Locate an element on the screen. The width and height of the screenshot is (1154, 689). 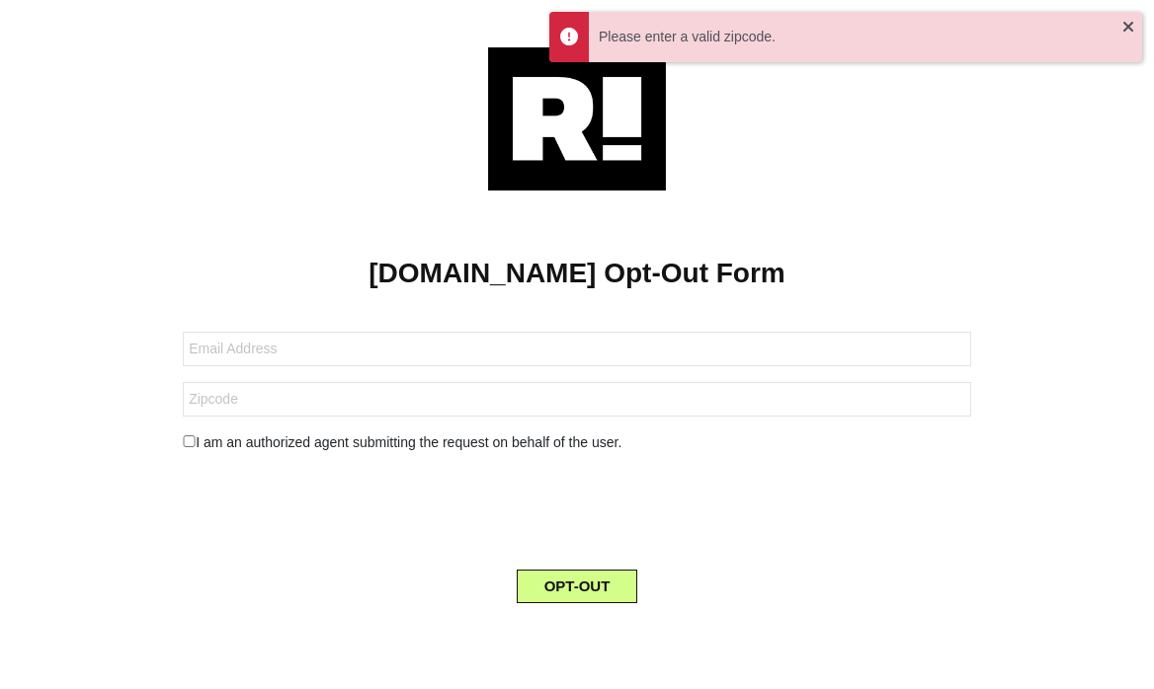
input: Email Address is located at coordinates (577, 349).